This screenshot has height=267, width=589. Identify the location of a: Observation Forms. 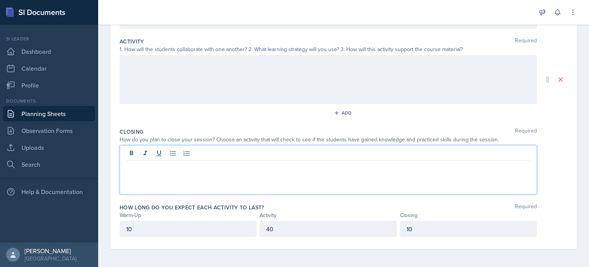
(49, 130).